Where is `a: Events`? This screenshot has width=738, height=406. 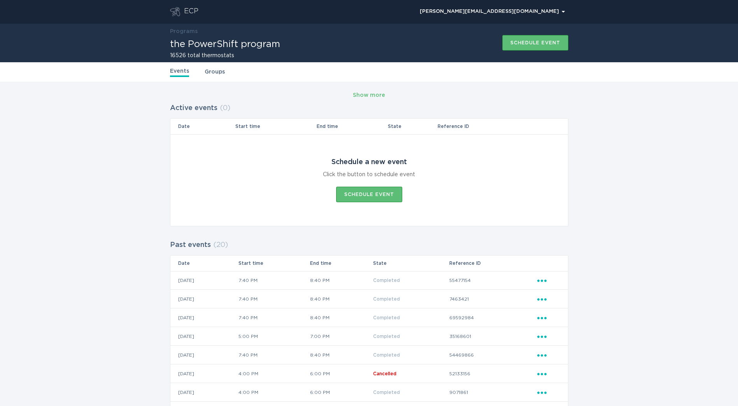
a: Events is located at coordinates (179, 72).